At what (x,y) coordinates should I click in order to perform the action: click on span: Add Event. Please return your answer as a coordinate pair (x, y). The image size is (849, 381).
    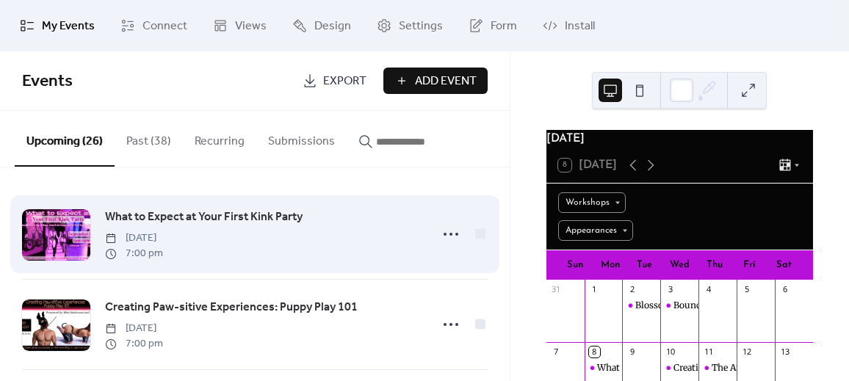
    Looking at the image, I should click on (446, 82).